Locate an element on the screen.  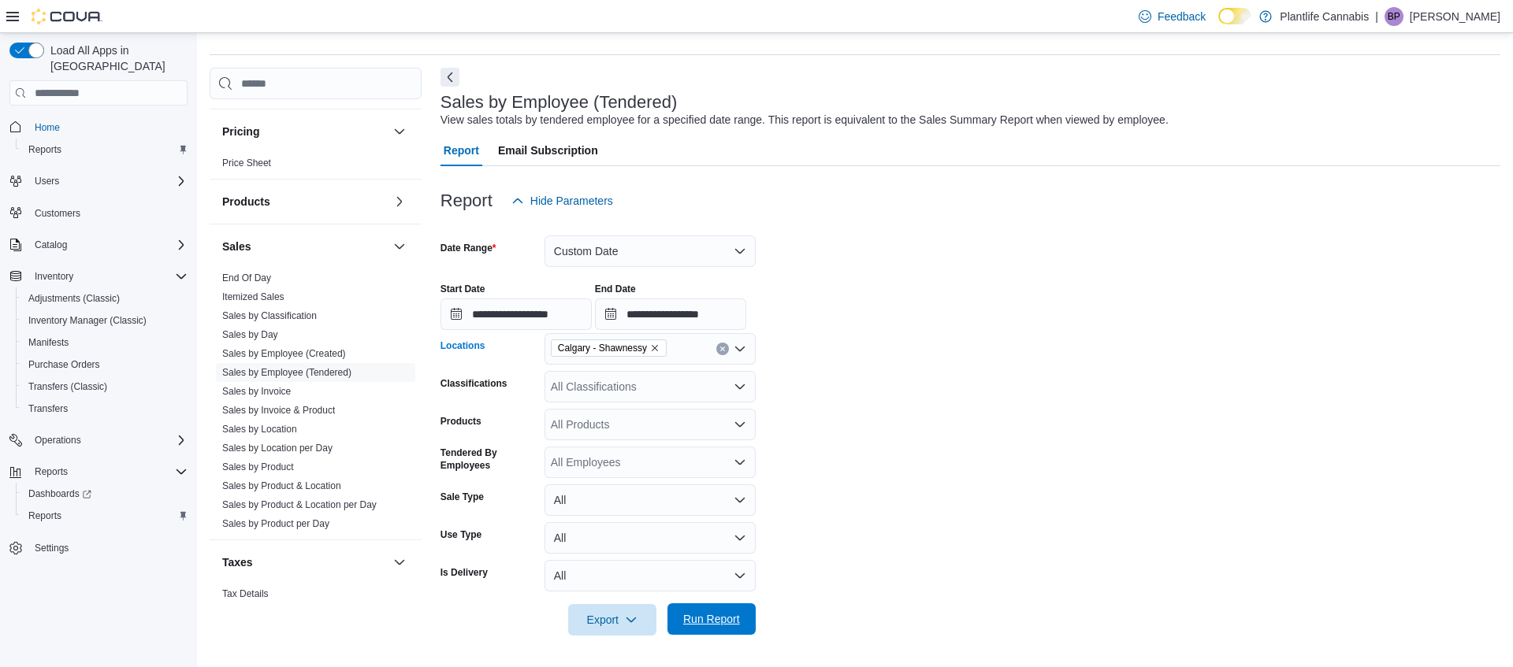
a: Itemized Sales is located at coordinates (253, 297).